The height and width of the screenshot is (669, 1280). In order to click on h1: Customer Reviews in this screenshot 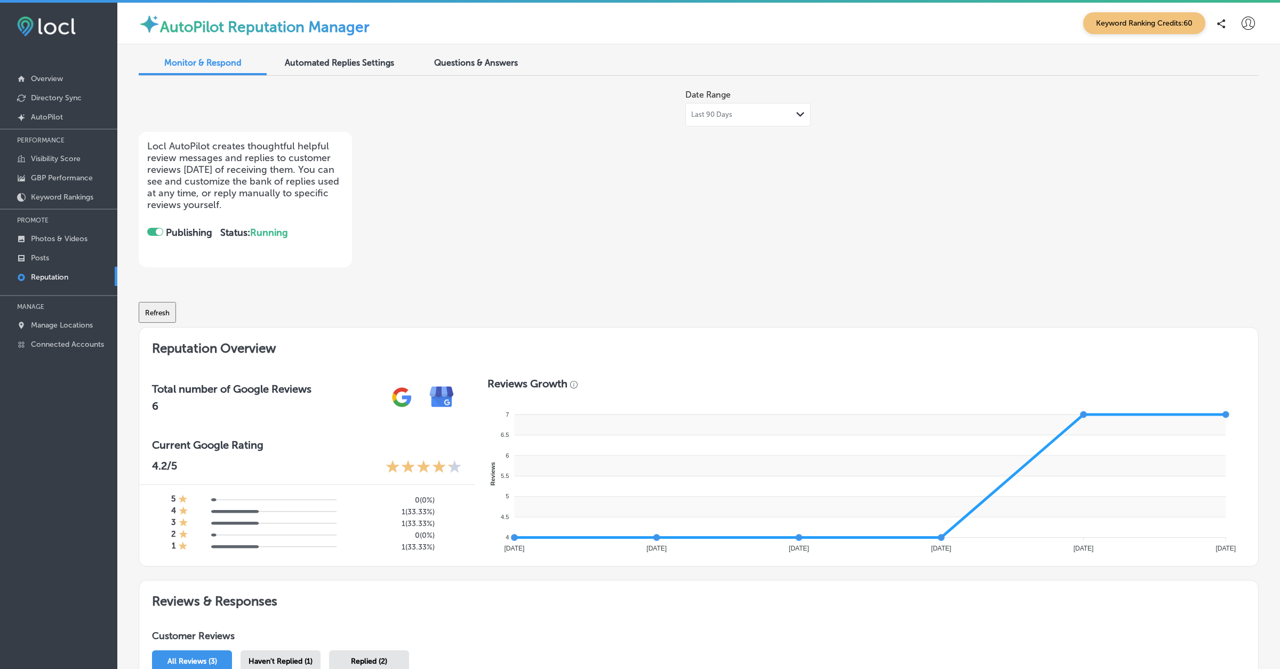, I will do `click(699, 638)`.